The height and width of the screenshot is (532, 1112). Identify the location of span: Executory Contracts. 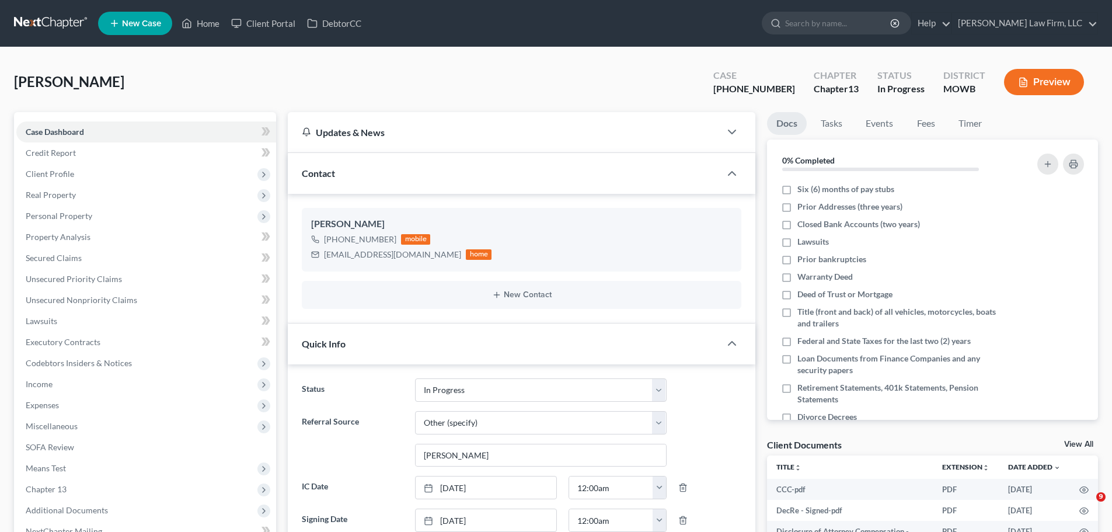
(63, 341).